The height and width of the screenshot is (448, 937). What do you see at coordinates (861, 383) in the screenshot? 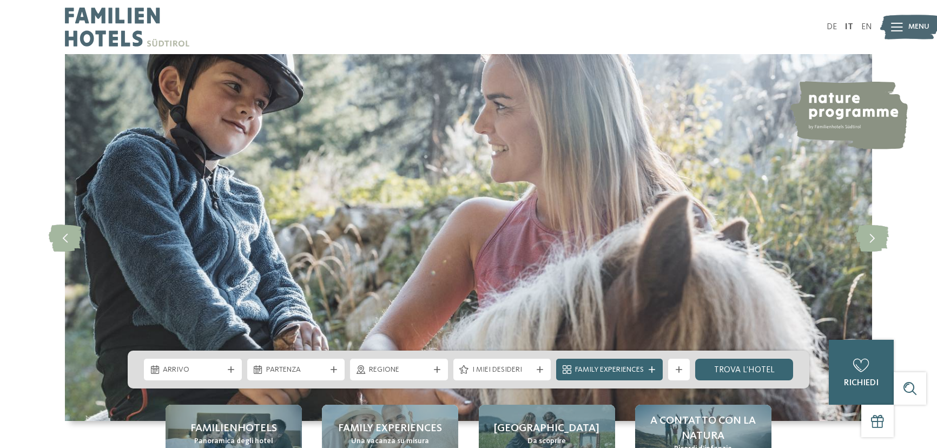
I see `span: richiedi` at bounding box center [861, 383].